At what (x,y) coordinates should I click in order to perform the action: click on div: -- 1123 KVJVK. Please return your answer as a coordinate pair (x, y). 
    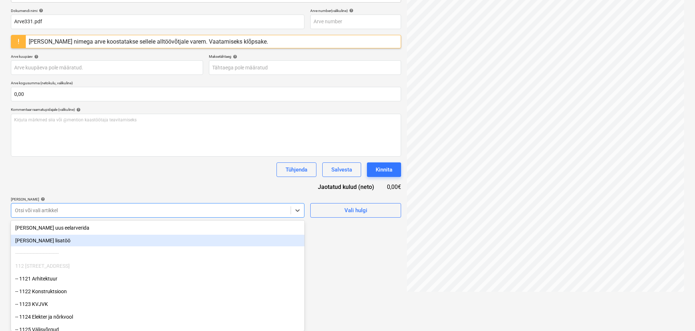
    Looking at the image, I should click on (158, 304).